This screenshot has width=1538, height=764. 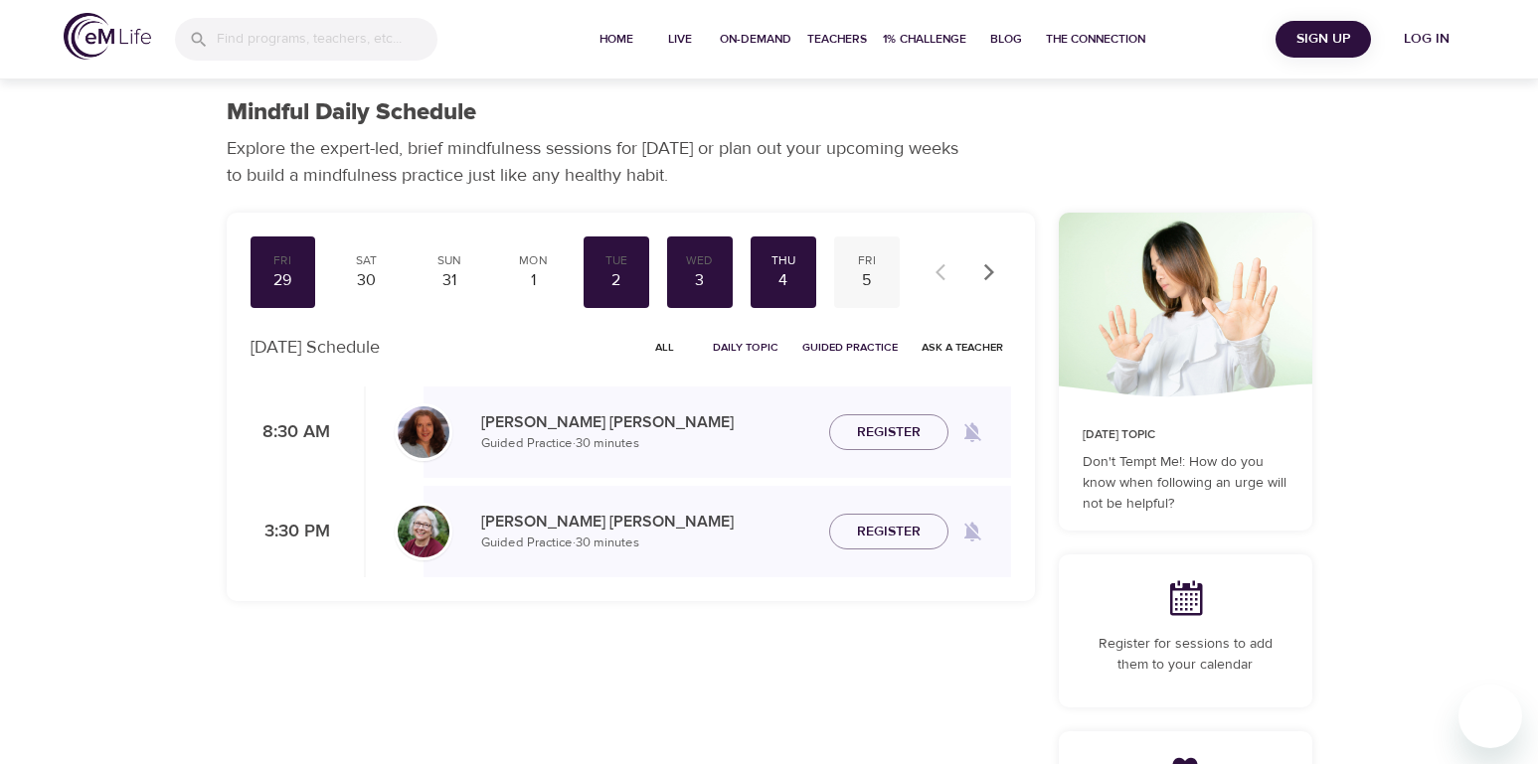 I want to click on img: Cindy2%20031422%20blue%20filter%20hi-res.jpg, so click(x=423, y=432).